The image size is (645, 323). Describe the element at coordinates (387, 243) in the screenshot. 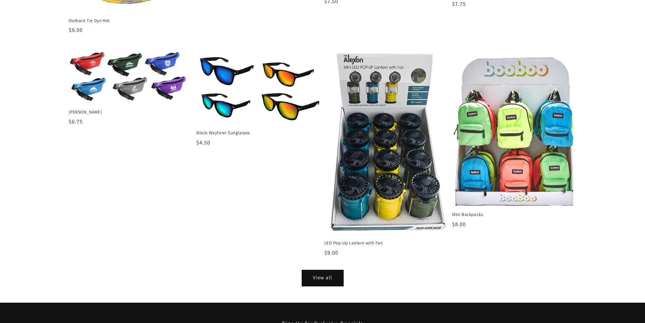

I see `span: LED Pop-Up Lantern with Fan` at that location.